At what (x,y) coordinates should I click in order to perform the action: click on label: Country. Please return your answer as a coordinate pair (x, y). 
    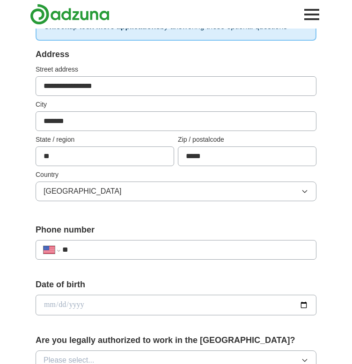
    Looking at the image, I should click on (176, 175).